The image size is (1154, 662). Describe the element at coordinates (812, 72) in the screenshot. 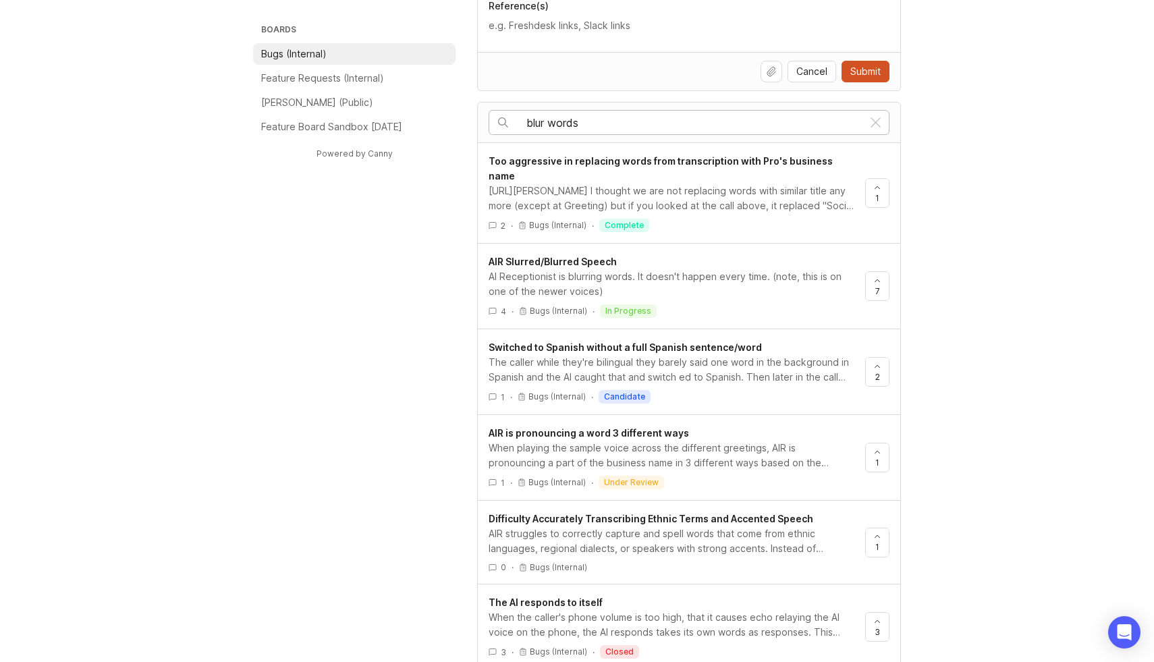

I see `button: Cancel` at that location.